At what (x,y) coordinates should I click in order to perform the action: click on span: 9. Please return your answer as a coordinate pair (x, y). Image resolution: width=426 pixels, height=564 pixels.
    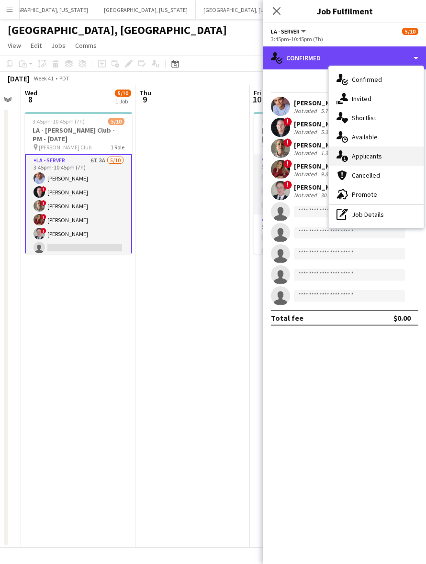
    Looking at the image, I should click on (145, 99).